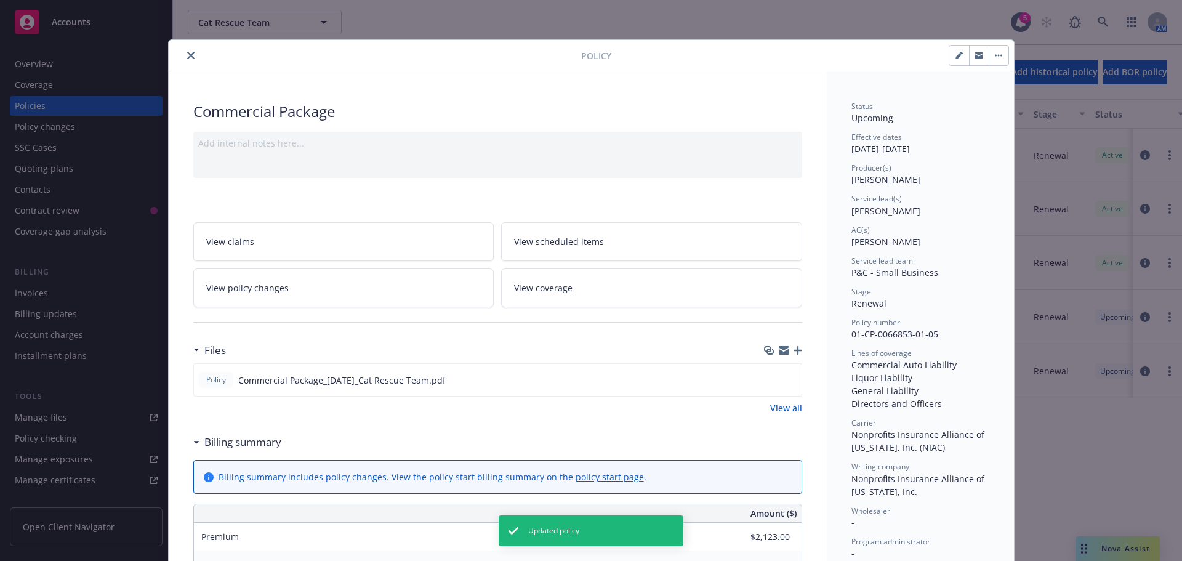 This screenshot has width=1182, height=561. What do you see at coordinates (894, 272) in the screenshot?
I see `span: P&C - Small Business` at bounding box center [894, 272].